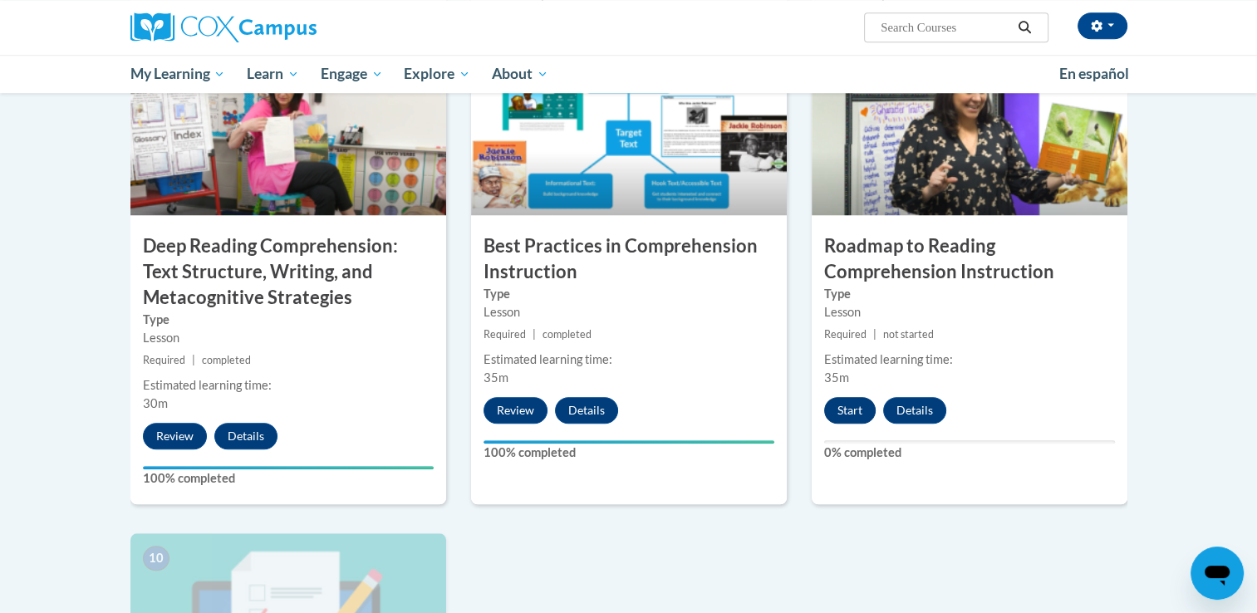 This screenshot has width=1257, height=613. What do you see at coordinates (155, 403) in the screenshot?
I see `span: 30m` at bounding box center [155, 403].